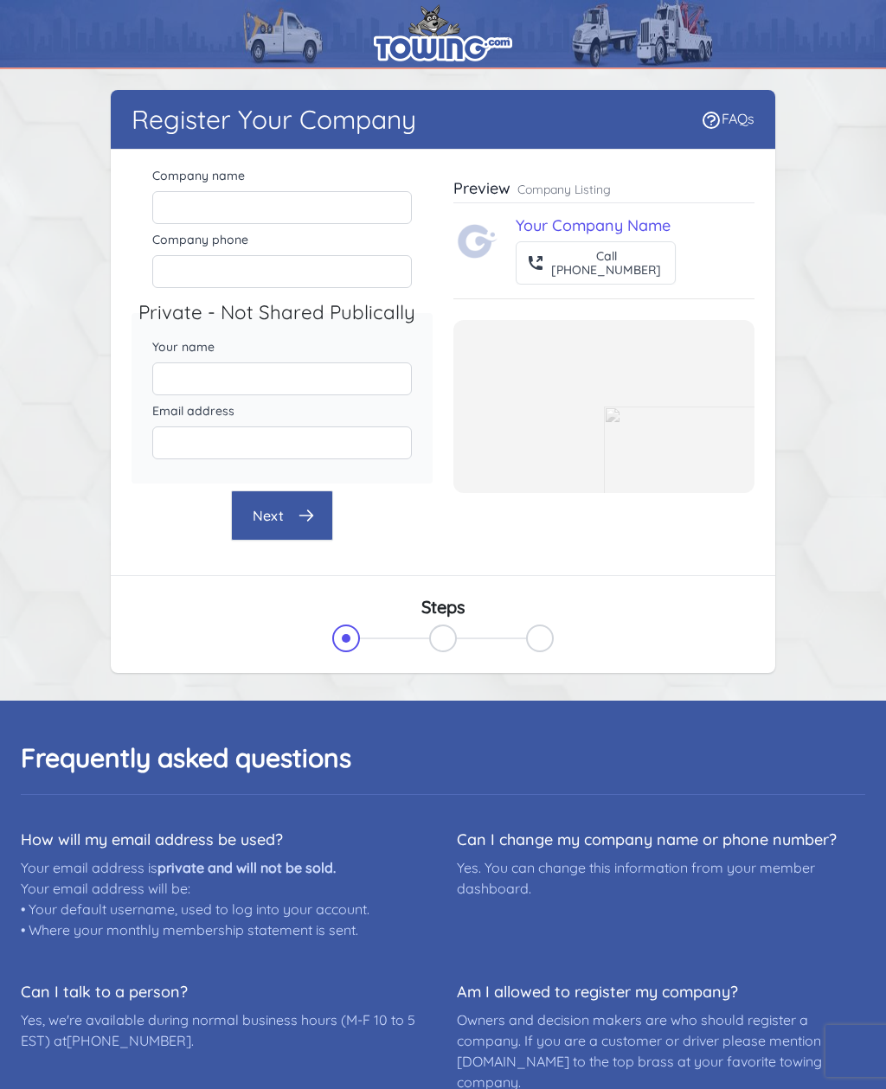  What do you see at coordinates (661, 878) in the screenshot?
I see `dd: Yes. You can change this information from your member dashboard.` at bounding box center [661, 878].